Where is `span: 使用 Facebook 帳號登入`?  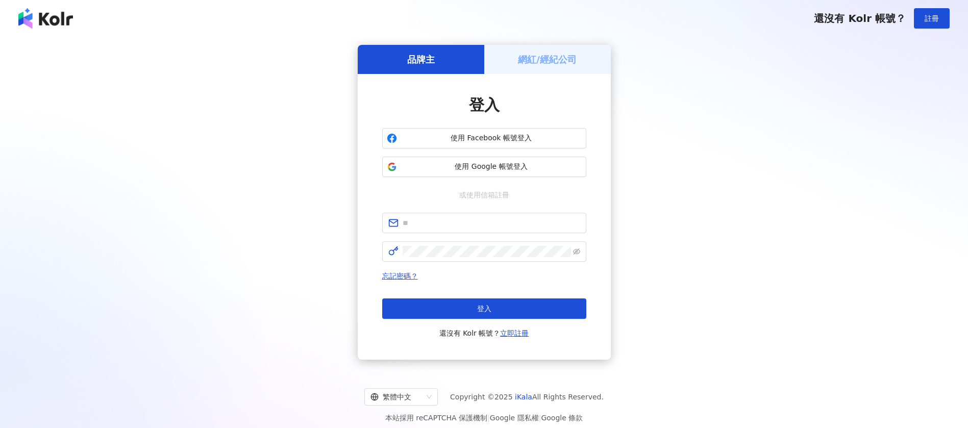
span: 使用 Facebook 帳號登入 is located at coordinates (491, 138).